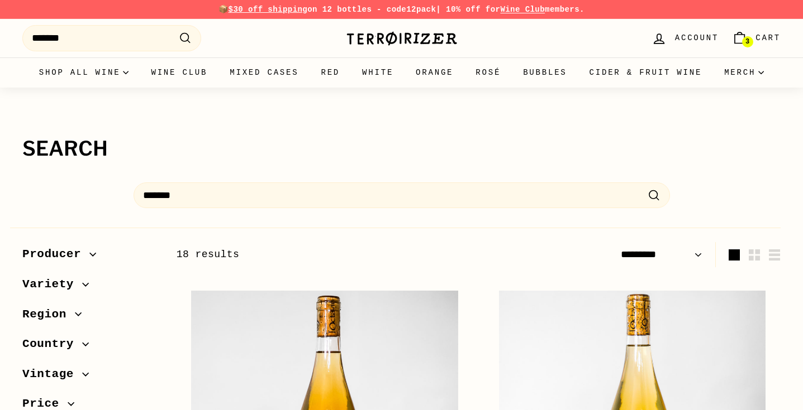 The height and width of the screenshot is (410, 803). What do you see at coordinates (488, 73) in the screenshot?
I see `a: Rosé` at bounding box center [488, 73].